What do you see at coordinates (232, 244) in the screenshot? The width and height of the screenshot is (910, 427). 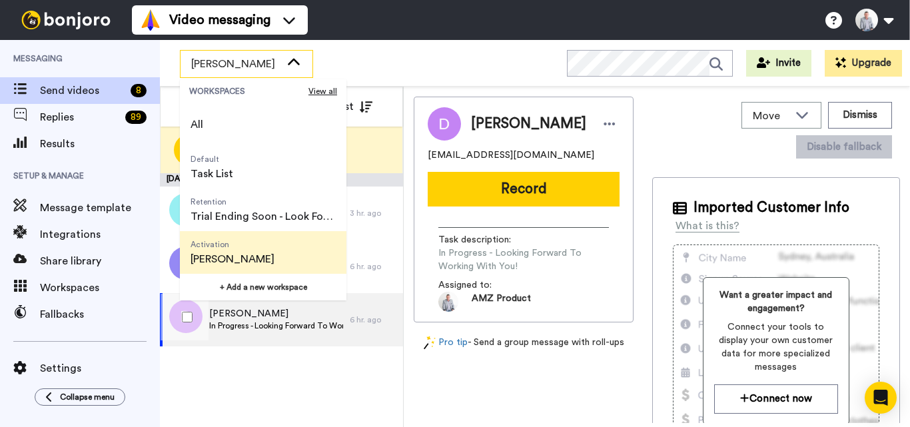 I see `span: Activation` at bounding box center [232, 244].